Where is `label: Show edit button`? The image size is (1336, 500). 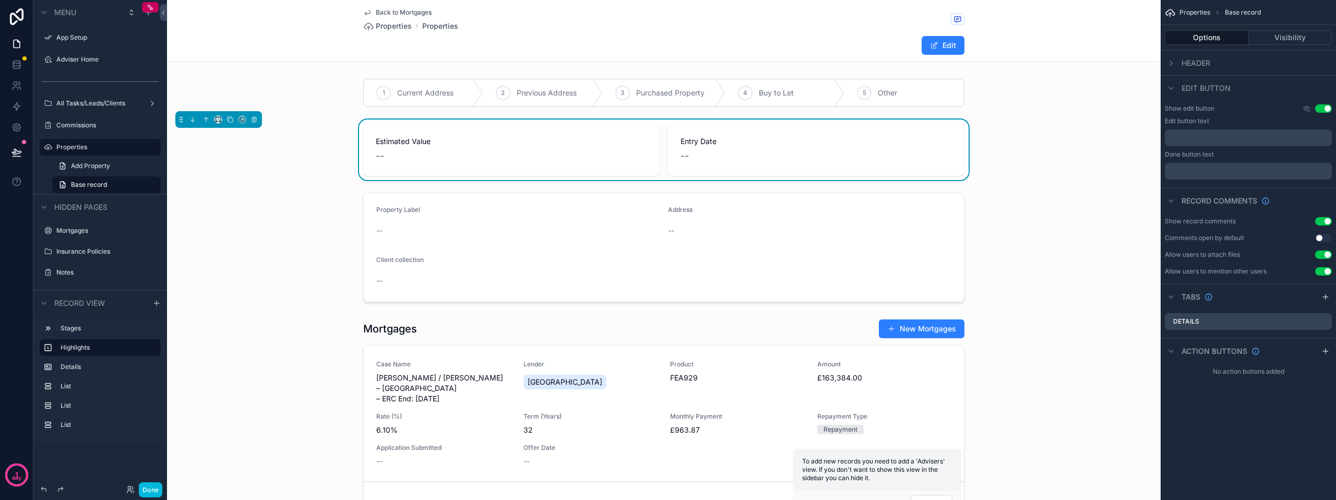 label: Show edit button is located at coordinates (1189, 109).